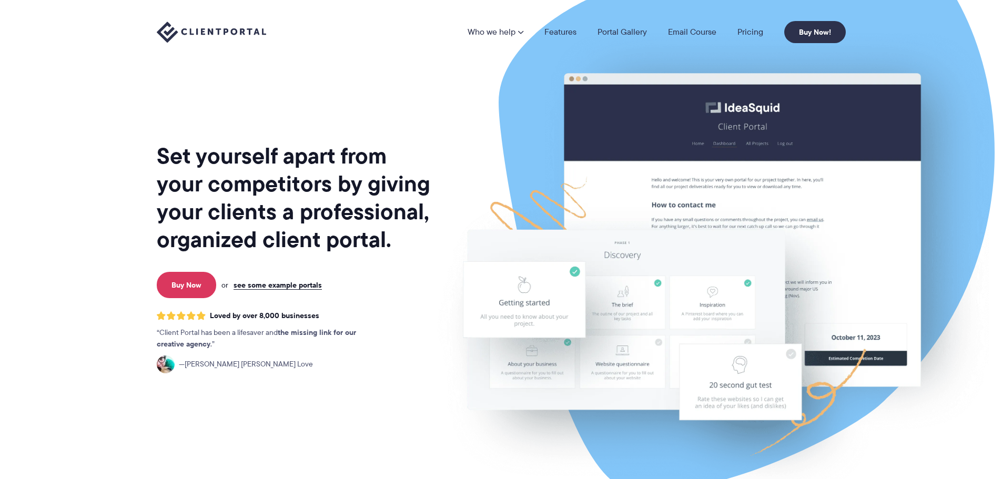 The image size is (1002, 479). I want to click on p: Client Portal has been a lifesaver and ., so click(267, 339).